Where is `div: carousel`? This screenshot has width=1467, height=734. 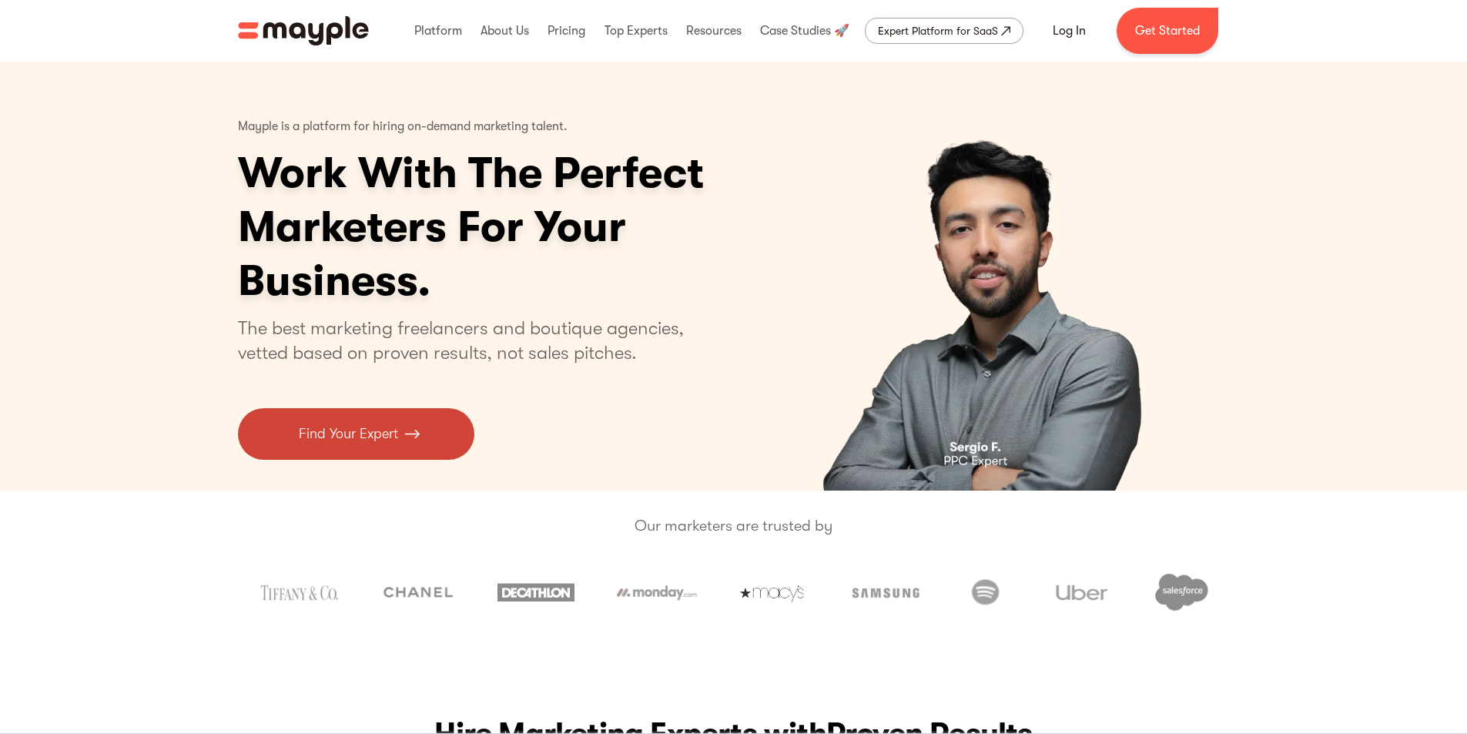
div: carousel is located at coordinates (989, 276).